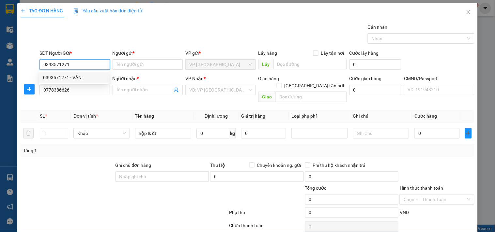 This screenshot has height=232, width=495. I want to click on div: 0393571271 - VĂN, so click(74, 78).